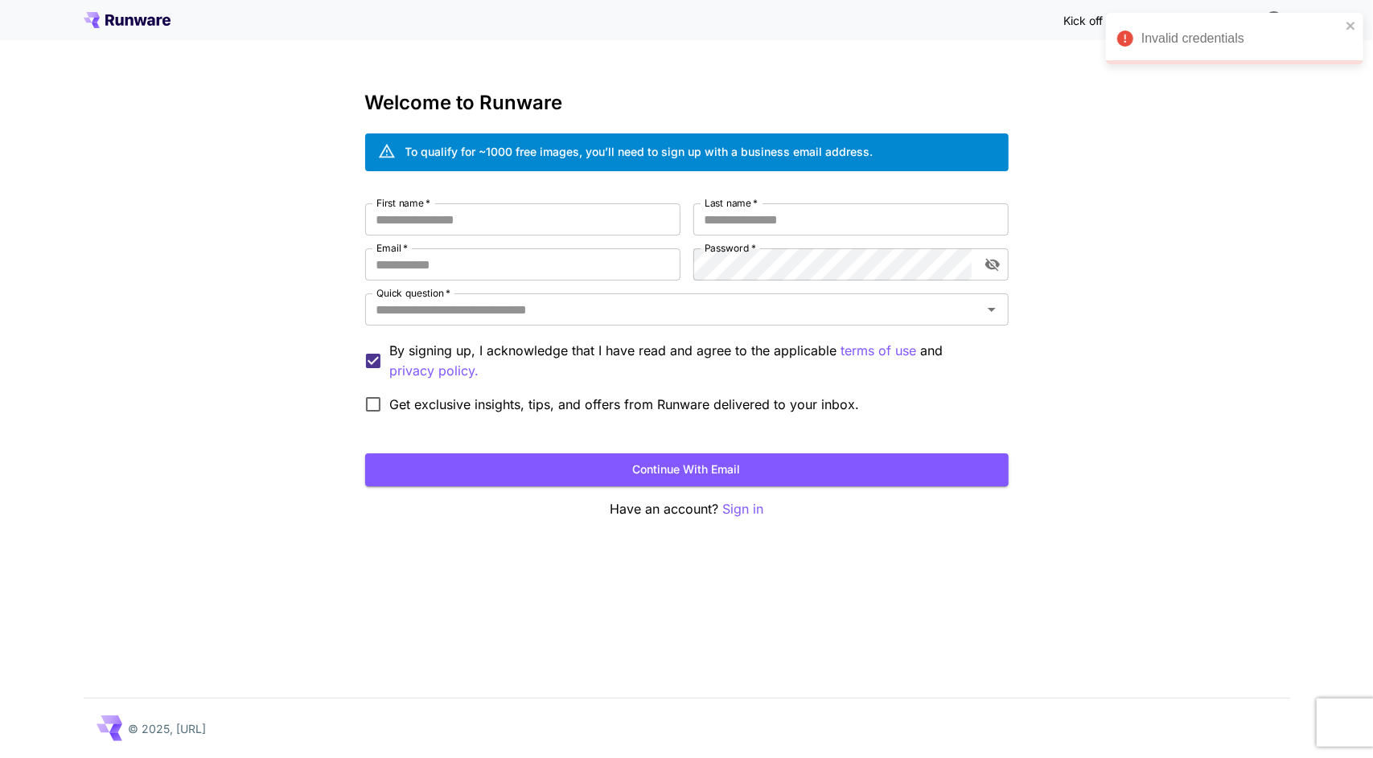 This screenshot has height=758, width=1373. Describe the element at coordinates (1274, 19) in the screenshot. I see `button: In order to qualify for free credit, you need to sign up with a business email address and click ...` at that location.